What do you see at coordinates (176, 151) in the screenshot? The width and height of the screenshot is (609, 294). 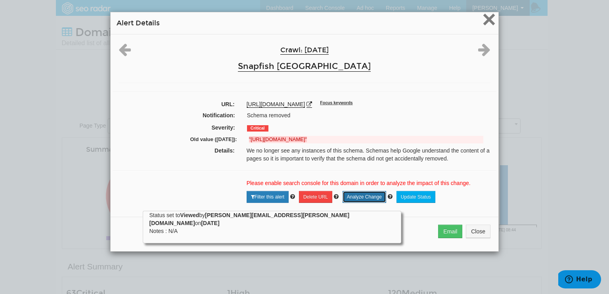 I see `label: Details:` at bounding box center [176, 151].